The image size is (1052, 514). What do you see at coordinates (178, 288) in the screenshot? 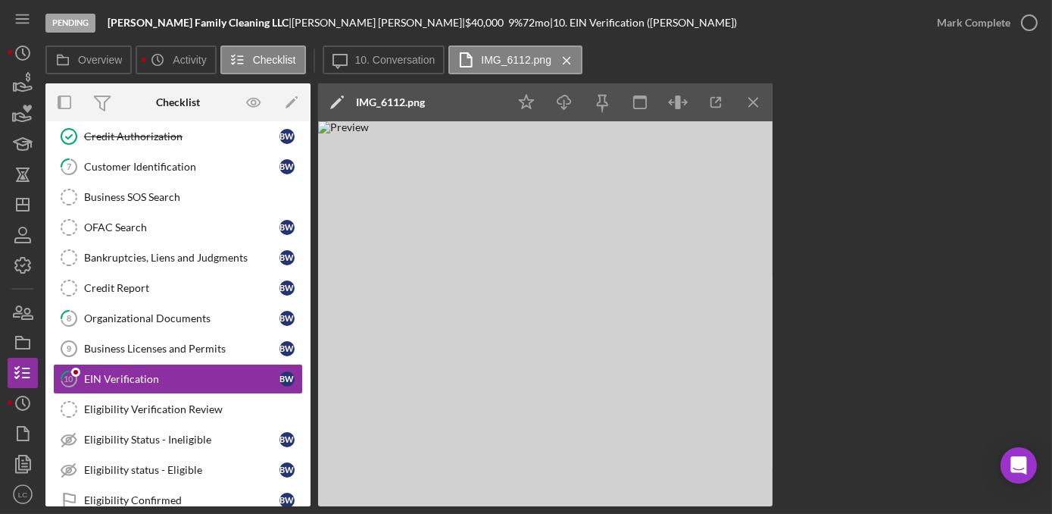
I see `a: Credit ReportBW` at bounding box center [178, 288].